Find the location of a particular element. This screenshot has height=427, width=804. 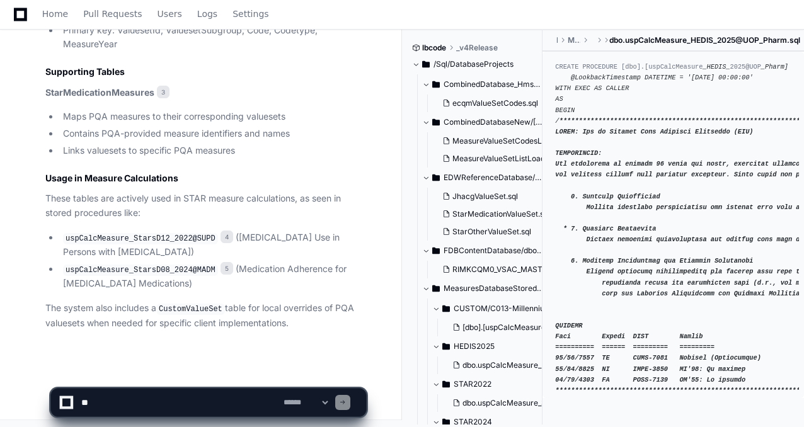

button: dbo.uspCalcMeasure_HEDIS_2025@UOP_Pharm.sql is located at coordinates (502, 366).